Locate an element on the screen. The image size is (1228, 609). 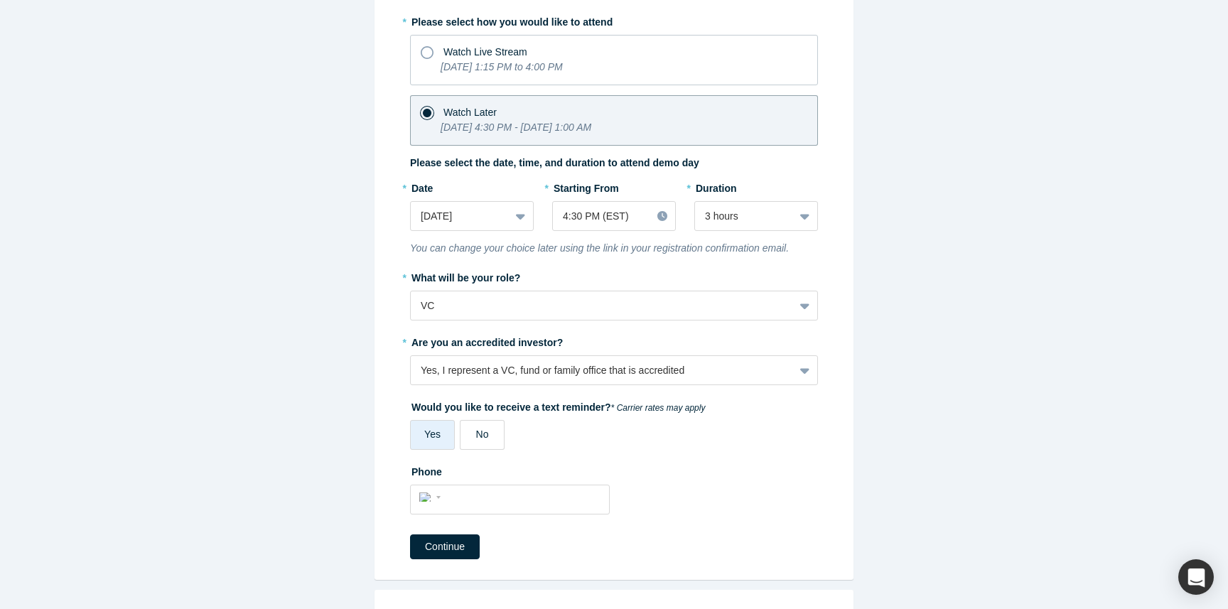
label: Would you like to receive a text reminder? is located at coordinates (614, 405).